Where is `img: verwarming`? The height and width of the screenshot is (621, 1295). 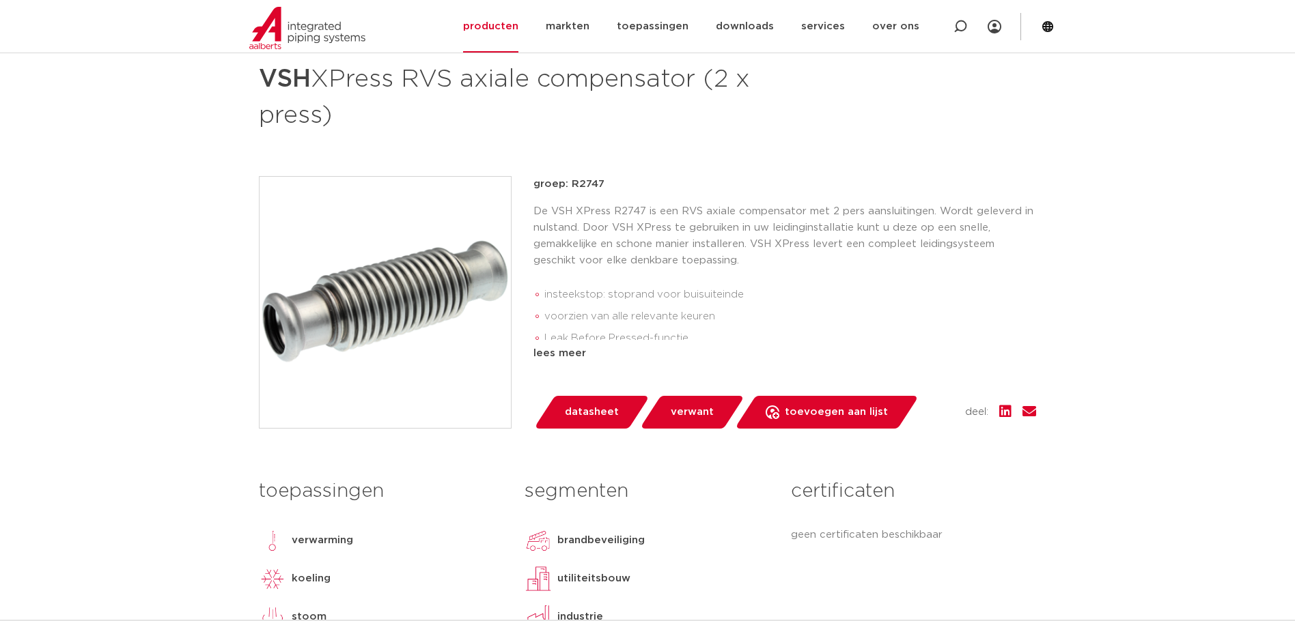
img: verwarming is located at coordinates (272, 541).